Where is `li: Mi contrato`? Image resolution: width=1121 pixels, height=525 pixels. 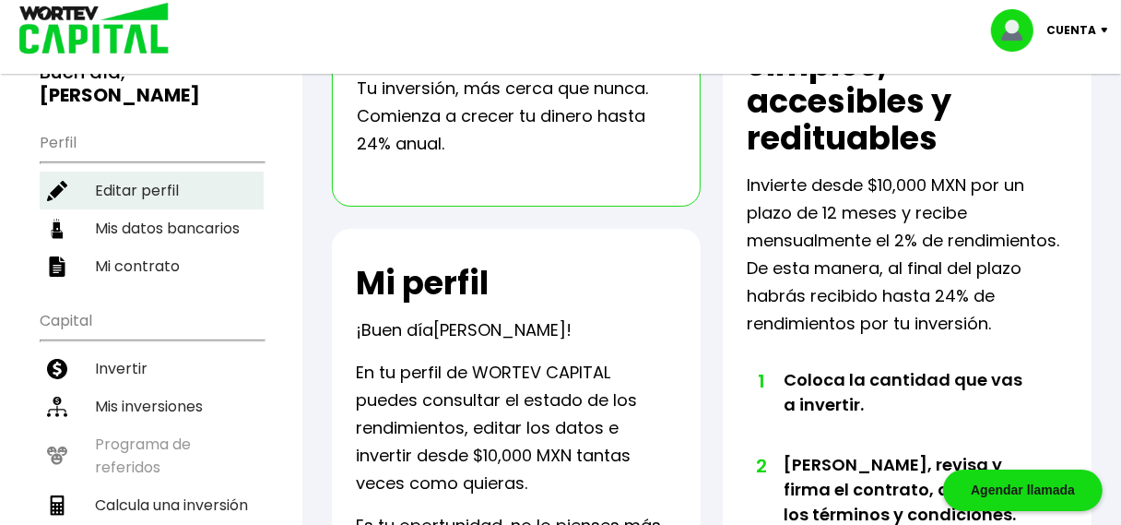 li: Mi contrato is located at coordinates (151, 266).